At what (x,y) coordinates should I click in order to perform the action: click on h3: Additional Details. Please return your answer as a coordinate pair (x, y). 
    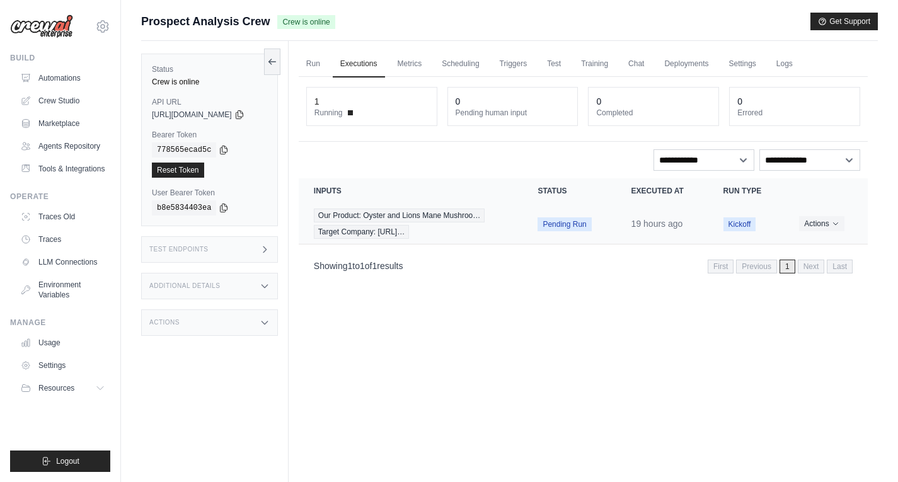
    Looking at the image, I should click on (185, 286).